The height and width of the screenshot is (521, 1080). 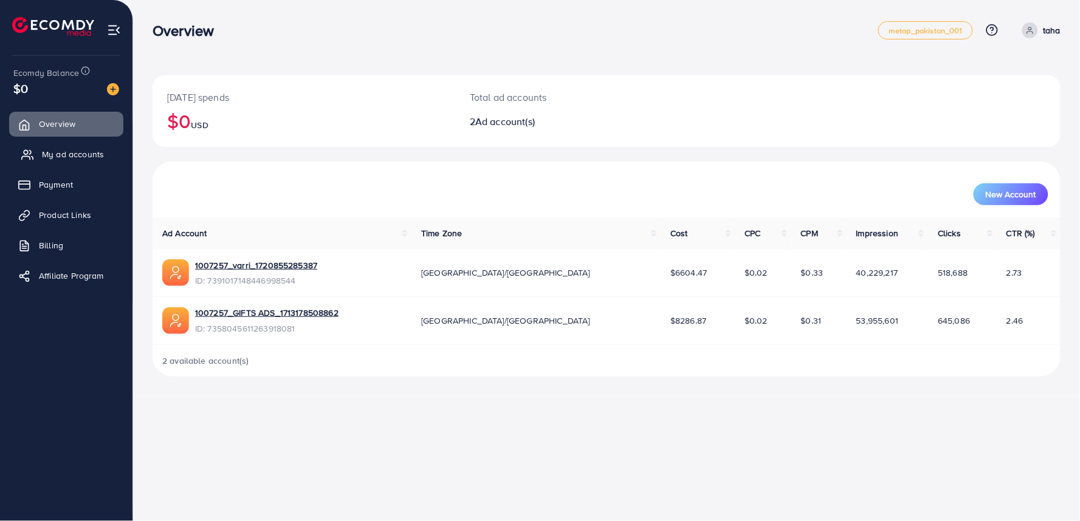 What do you see at coordinates (679, 233) in the screenshot?
I see `span: Cost` at bounding box center [679, 233].